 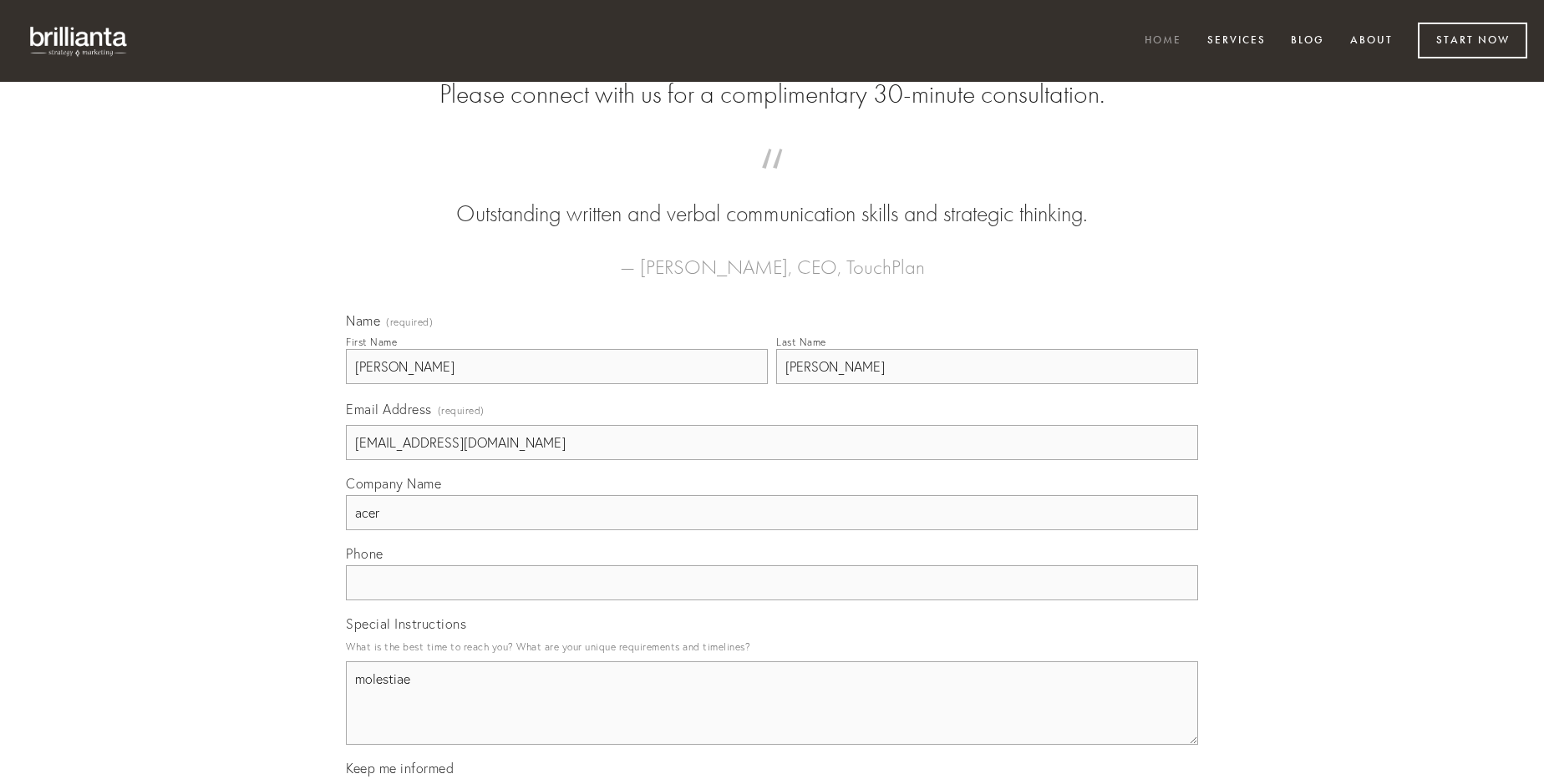 What do you see at coordinates (363, 320) in the screenshot?
I see `span: Name` at bounding box center [363, 320].